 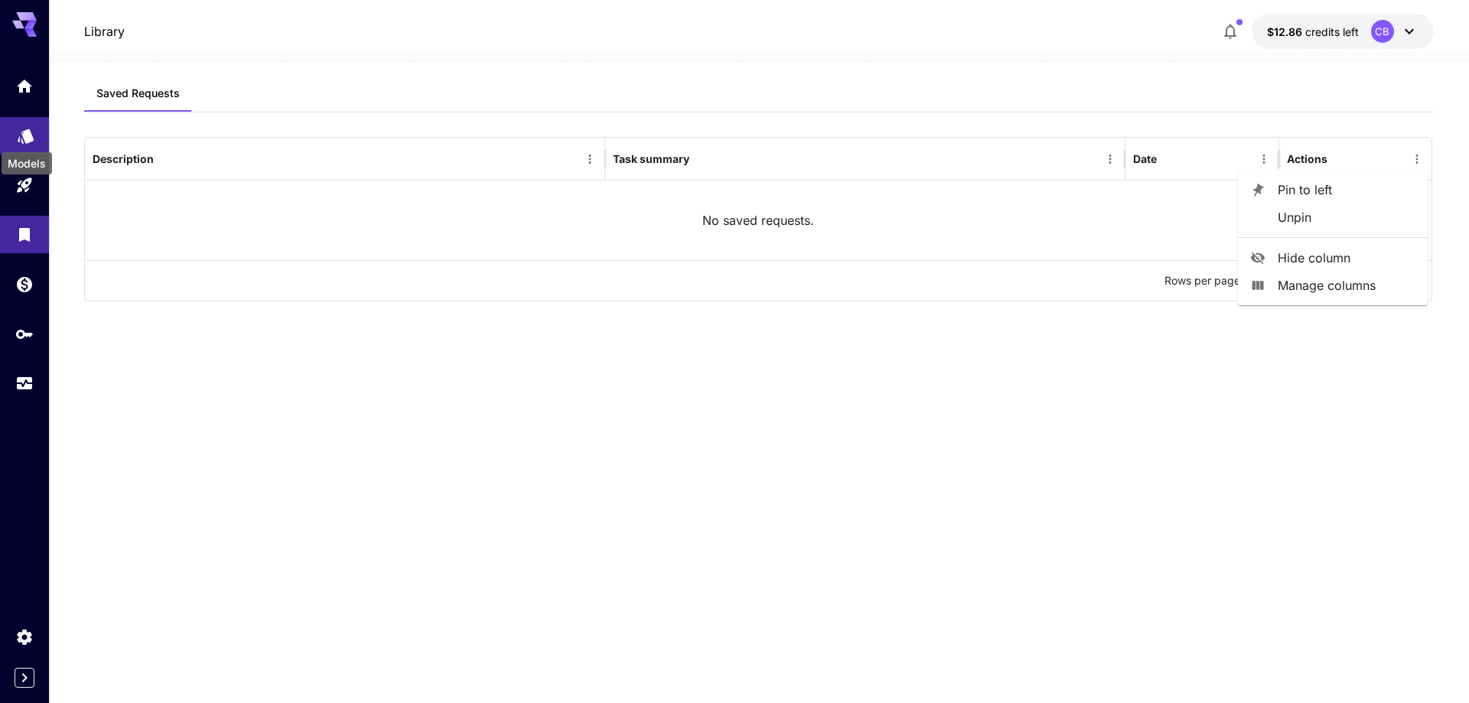 What do you see at coordinates (1346, 285) in the screenshot?
I see `span: Manage columns` at bounding box center [1346, 285].